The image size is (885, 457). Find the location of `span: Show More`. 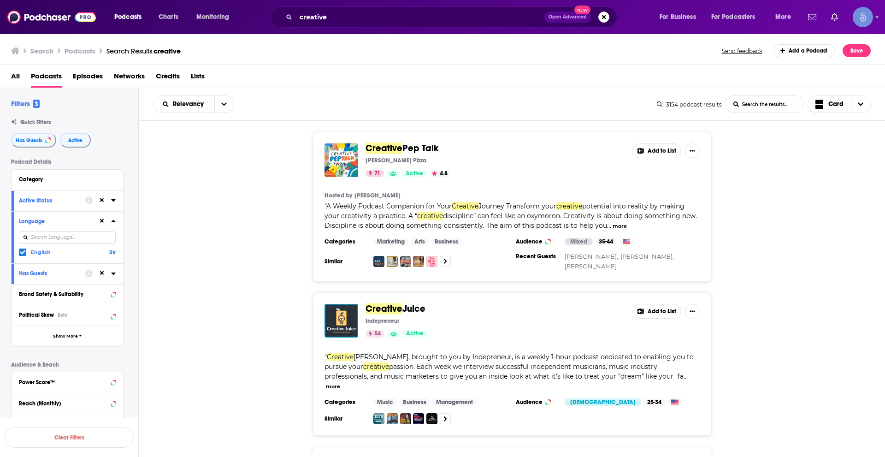

span: Show More is located at coordinates (65, 336).